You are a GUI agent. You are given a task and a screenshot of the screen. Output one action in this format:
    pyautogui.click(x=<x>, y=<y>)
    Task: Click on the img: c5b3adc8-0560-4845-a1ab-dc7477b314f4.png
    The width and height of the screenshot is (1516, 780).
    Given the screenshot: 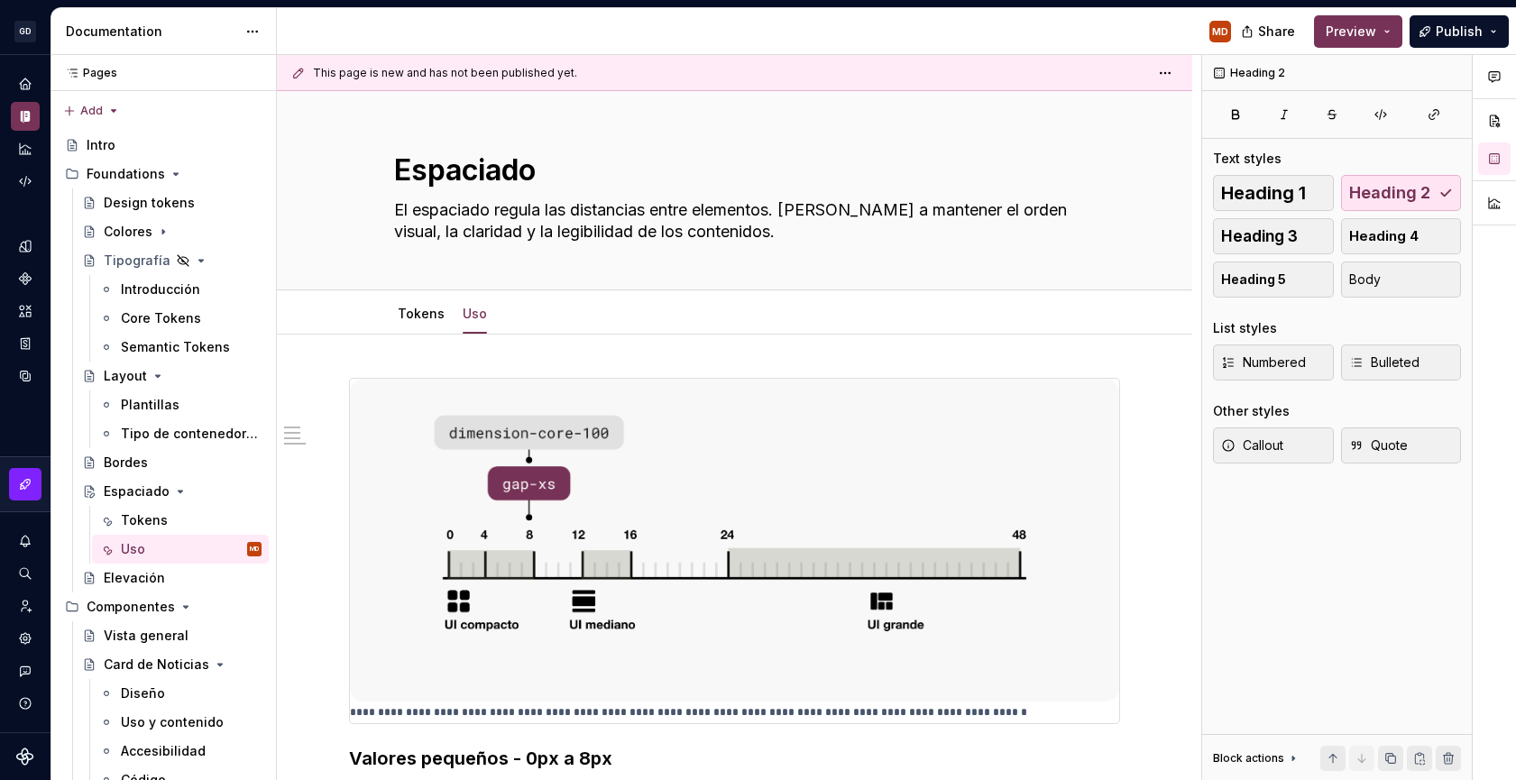 What is the action you would take?
    pyautogui.click(x=734, y=540)
    